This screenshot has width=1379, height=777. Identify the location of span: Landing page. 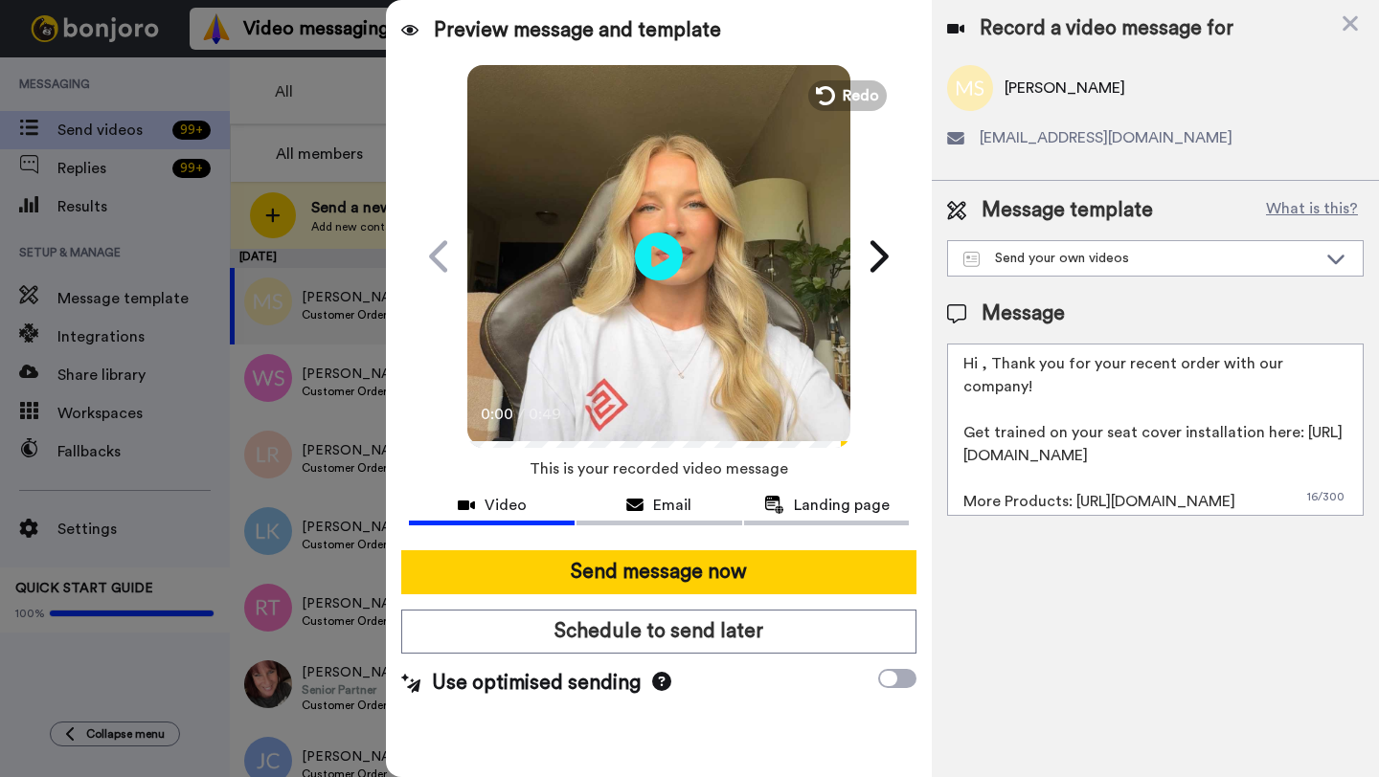
(842, 506).